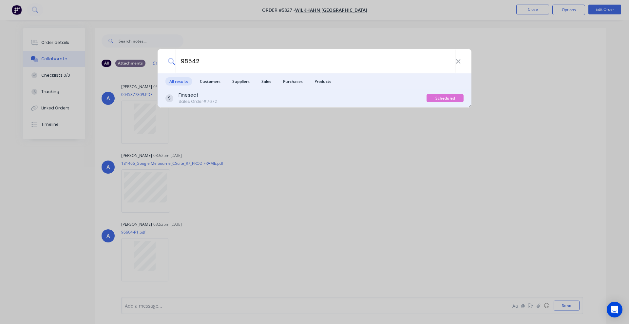  I want to click on span: Customers, so click(210, 81).